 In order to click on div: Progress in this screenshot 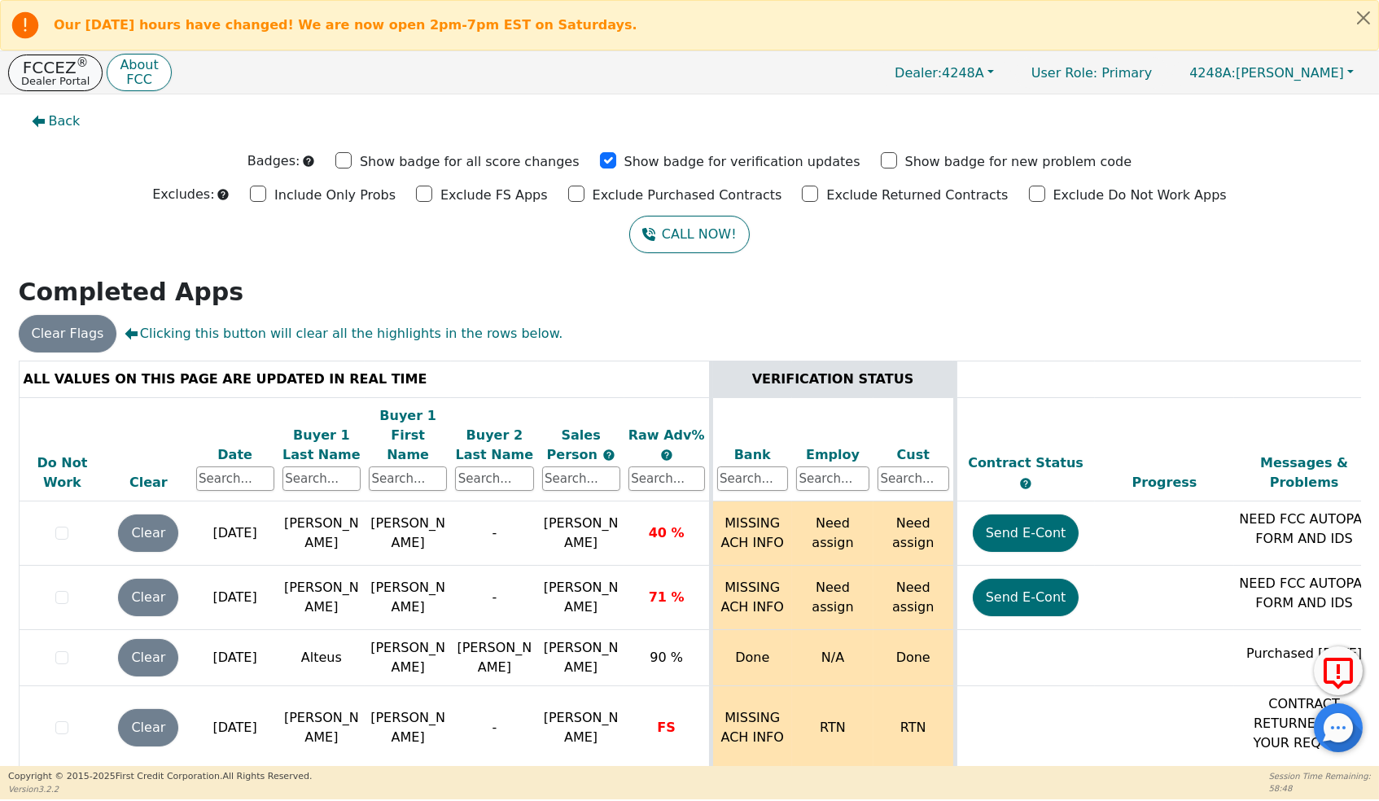, I will do `click(1165, 483)`.